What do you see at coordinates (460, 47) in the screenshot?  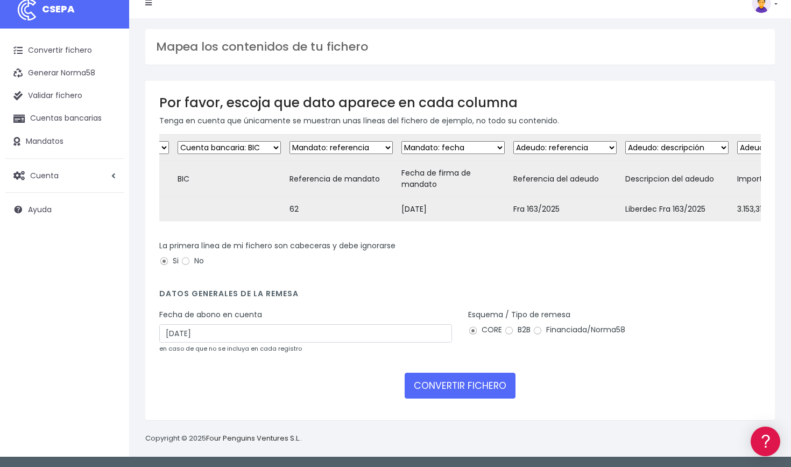 I see `h3: Mapea los contenidos de tu fichero` at bounding box center [460, 47].